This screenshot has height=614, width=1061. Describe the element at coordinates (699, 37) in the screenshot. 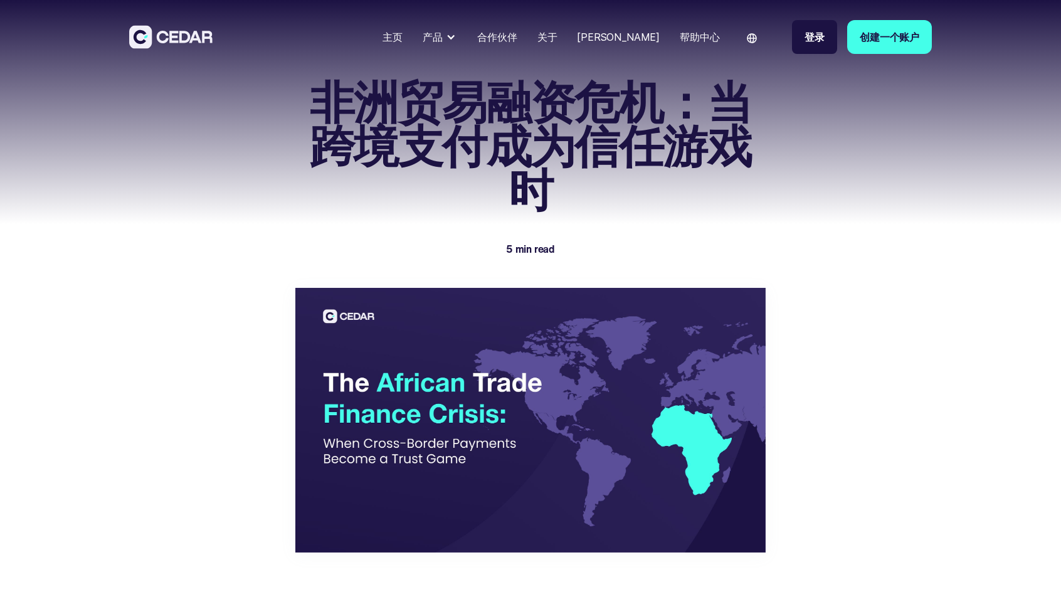

I see `a: 帮助中心` at that location.